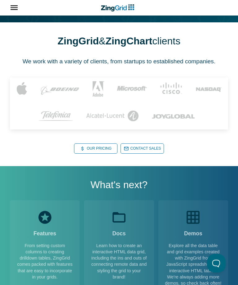  I want to click on h2: & clients, so click(119, 42).